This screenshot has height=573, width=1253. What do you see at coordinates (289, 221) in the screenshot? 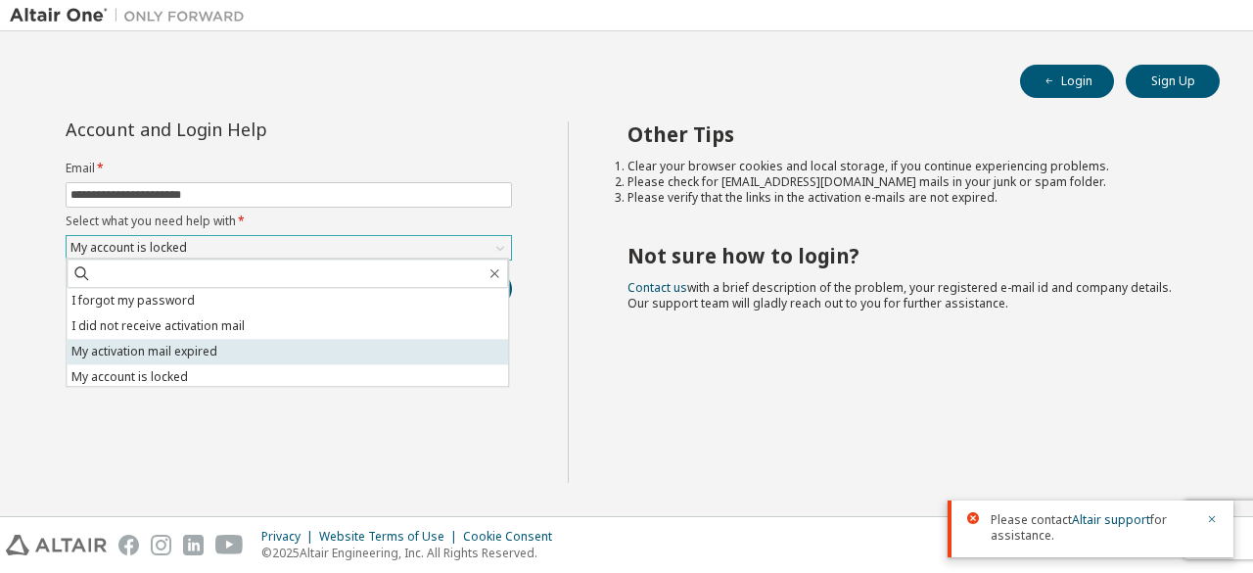
I see `label: Select what you need help with` at bounding box center [289, 221].